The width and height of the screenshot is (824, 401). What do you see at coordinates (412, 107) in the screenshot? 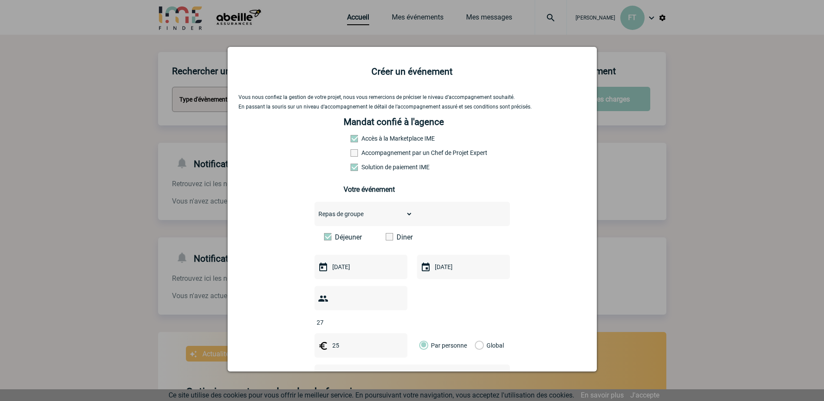
I see `p: En passant la souris sur un niveau d’accompagnement le détail de l’accompagnement assuré et ses c...` at bounding box center [412, 107].